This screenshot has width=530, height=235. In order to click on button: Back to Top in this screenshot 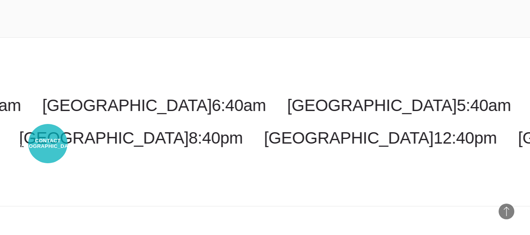, I will do `click(506, 211)`.